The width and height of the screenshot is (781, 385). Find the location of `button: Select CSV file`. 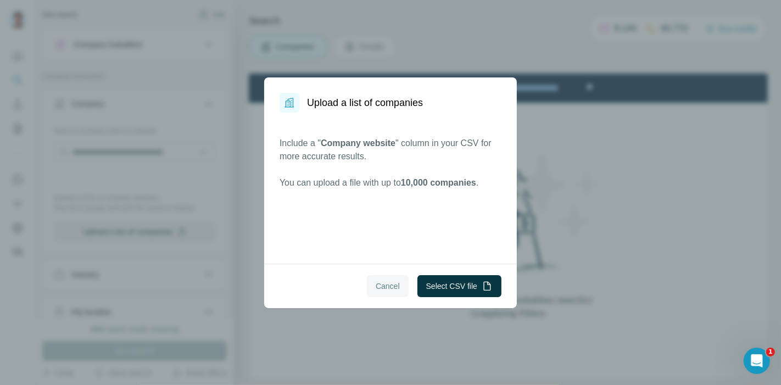

button: Select CSV file is located at coordinates (459, 286).